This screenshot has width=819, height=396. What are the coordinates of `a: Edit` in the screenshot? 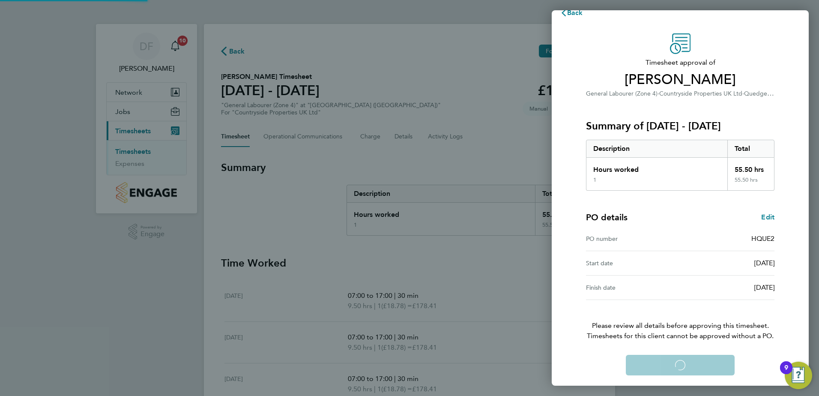 It's located at (768, 217).